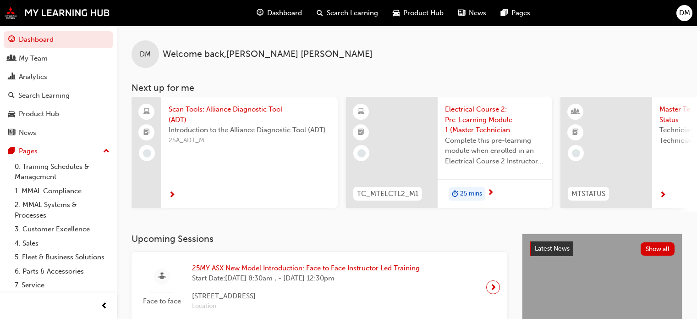 The height and width of the screenshot is (319, 697). Describe the element at coordinates (104, 306) in the screenshot. I see `span: prev-icon` at that location.